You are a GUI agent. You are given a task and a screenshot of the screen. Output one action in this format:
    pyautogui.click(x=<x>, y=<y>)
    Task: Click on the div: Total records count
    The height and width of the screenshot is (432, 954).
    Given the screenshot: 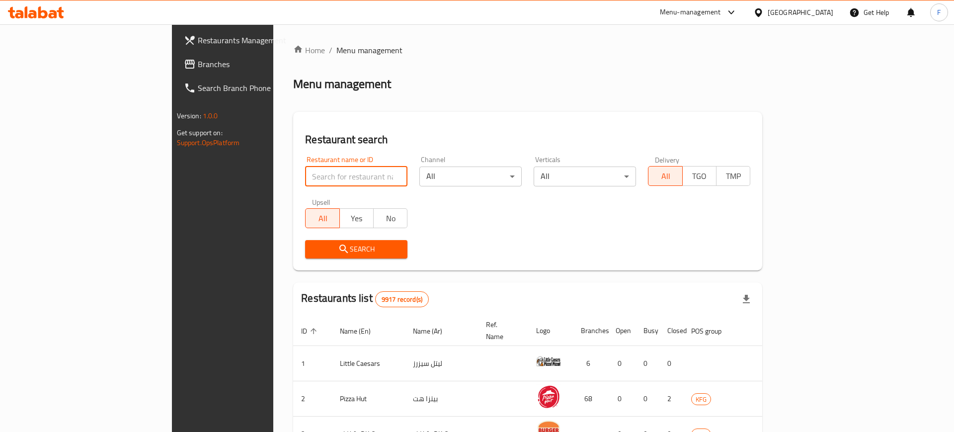 What is the action you would take?
    pyautogui.click(x=402, y=299)
    